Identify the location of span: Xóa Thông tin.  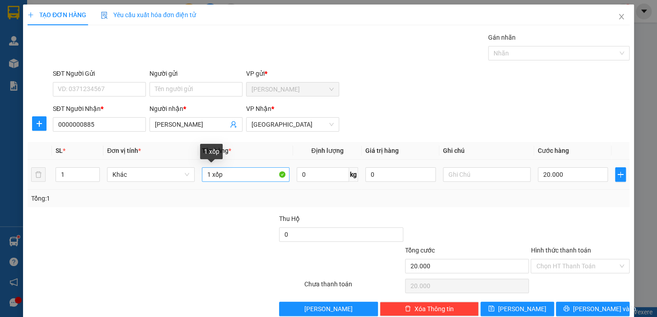
(434, 309).